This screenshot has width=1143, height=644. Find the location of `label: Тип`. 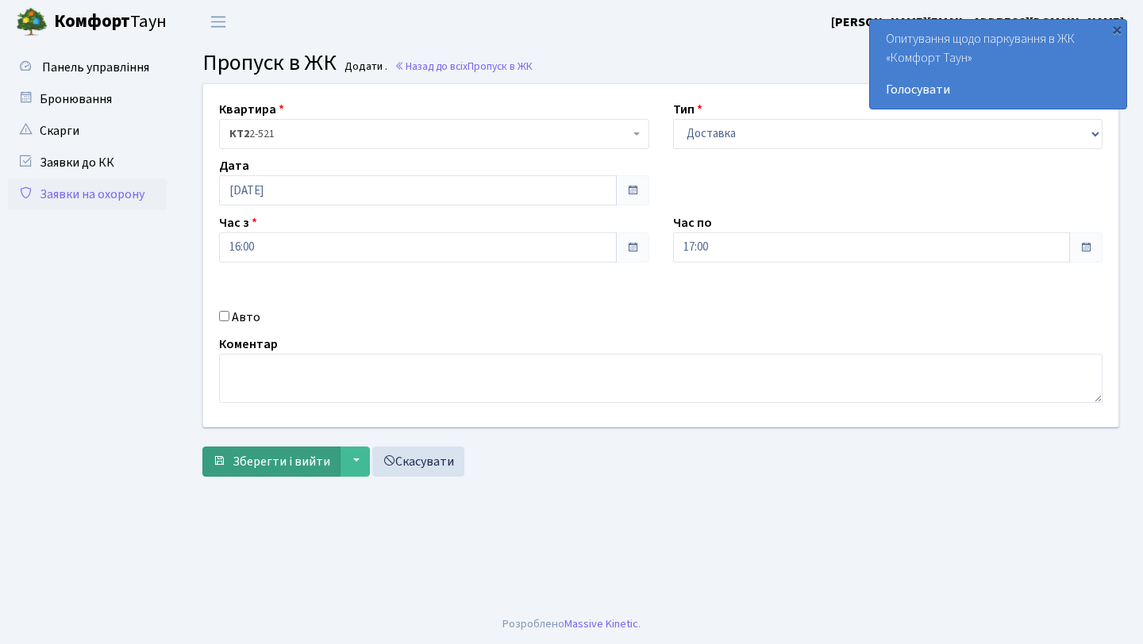

label: Тип is located at coordinates (687, 109).